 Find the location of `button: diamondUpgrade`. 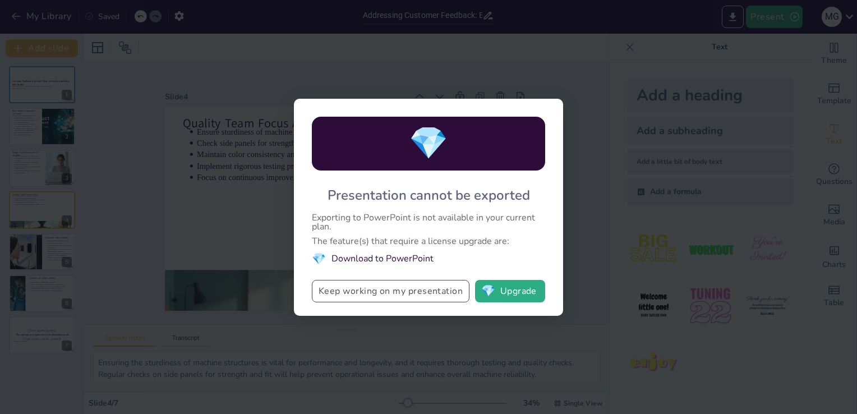

button: diamondUpgrade is located at coordinates (510, 291).